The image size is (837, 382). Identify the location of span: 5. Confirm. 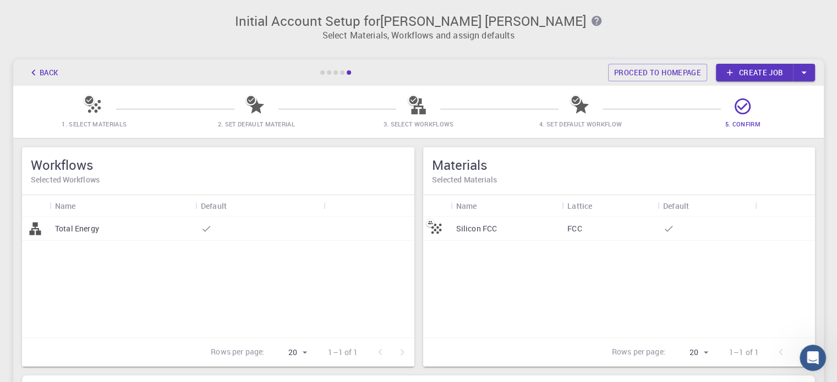
(742, 124).